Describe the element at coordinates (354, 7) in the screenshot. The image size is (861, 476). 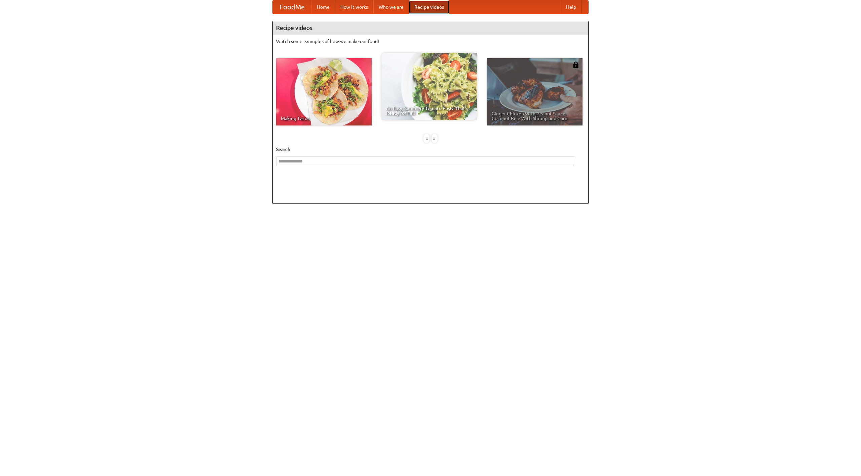
I see `a: How it works` at that location.